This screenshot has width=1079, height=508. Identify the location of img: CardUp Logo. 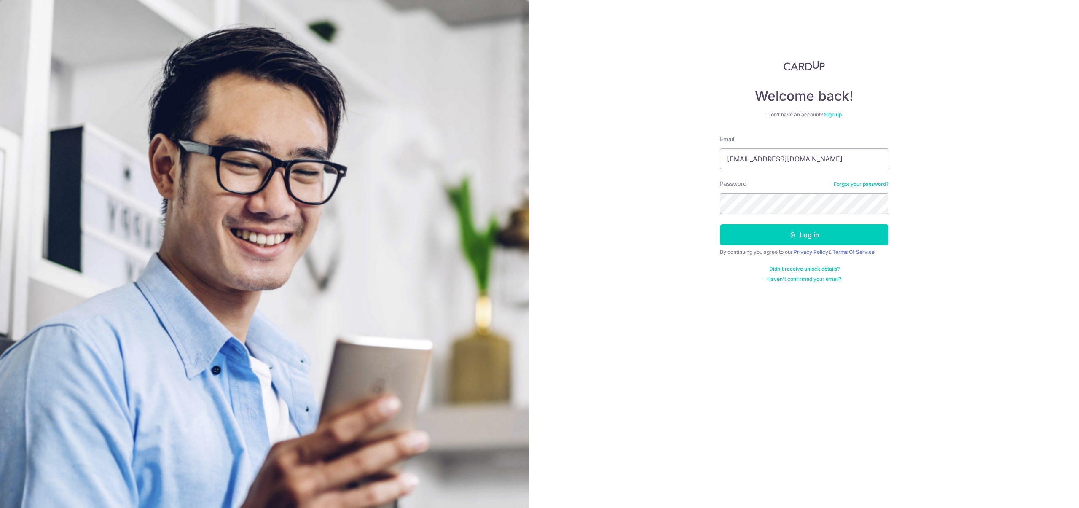
(804, 66).